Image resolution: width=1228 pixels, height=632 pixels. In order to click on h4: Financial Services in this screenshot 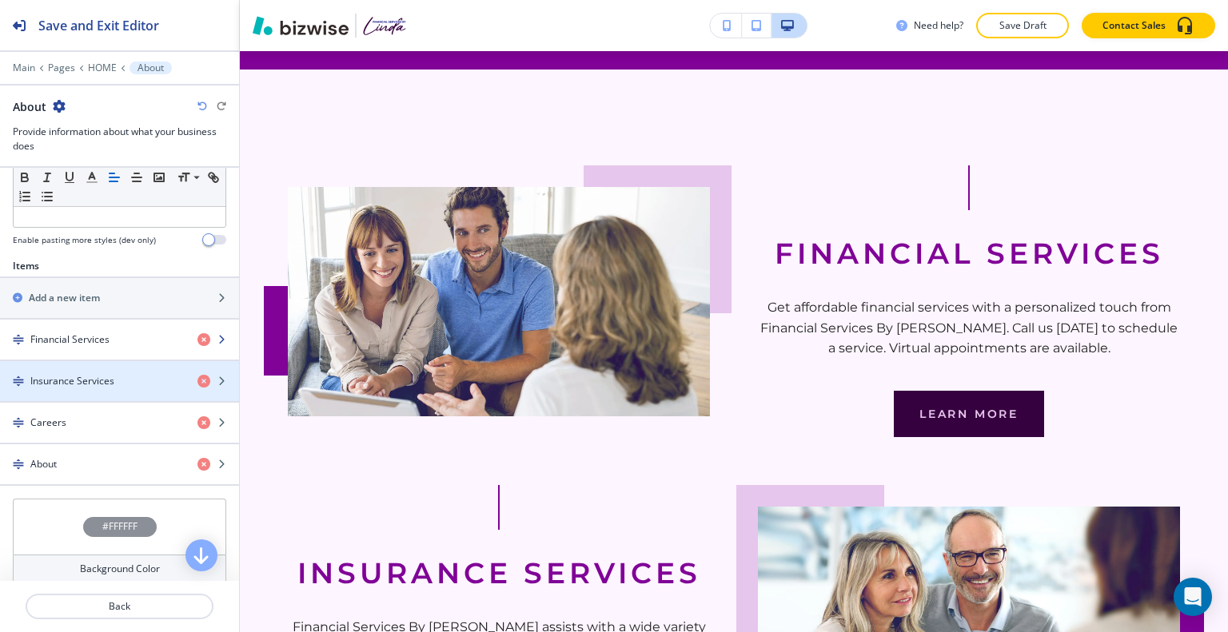, I will do `click(70, 340)`.